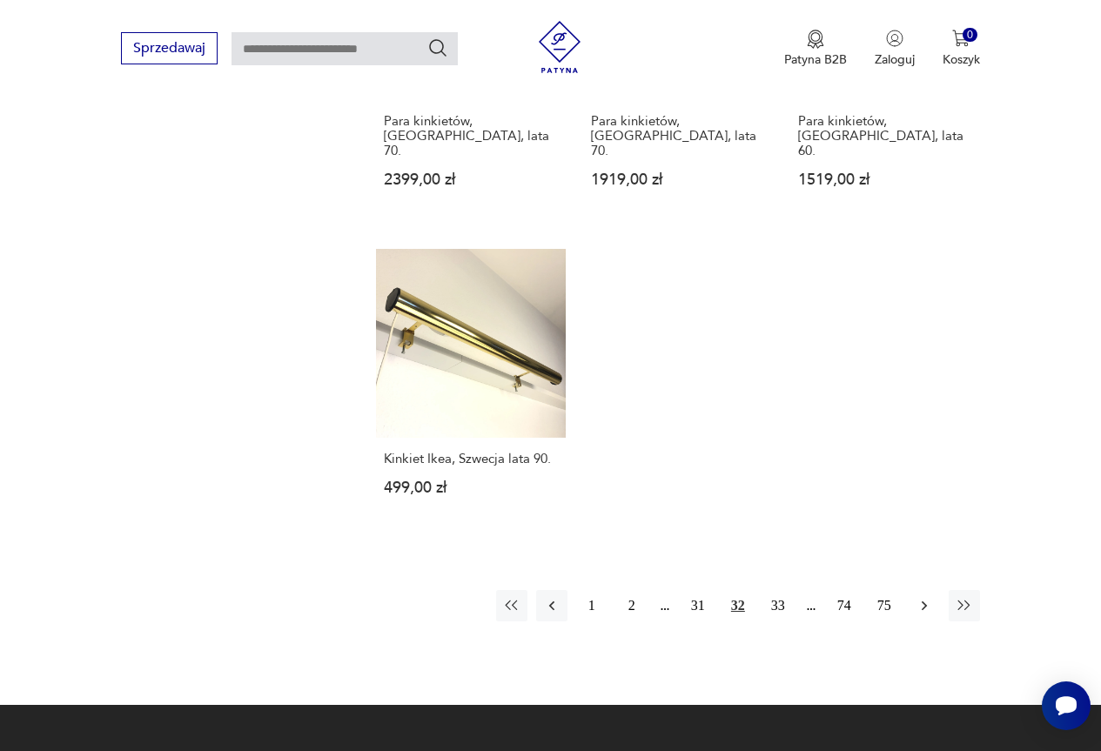  What do you see at coordinates (471, 459) in the screenshot?
I see `h3: Kinkiet Ikea, Szwecja lata 90.` at bounding box center [471, 459].